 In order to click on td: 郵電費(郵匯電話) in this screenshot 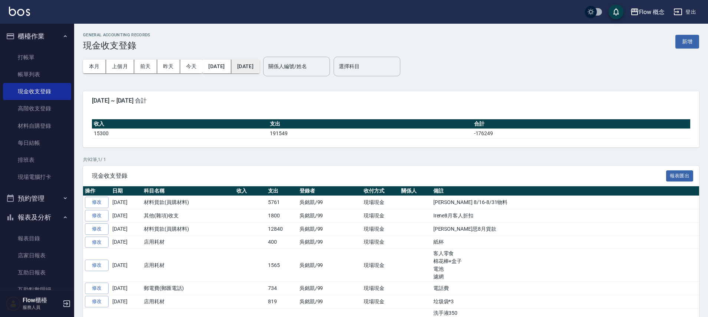, I will do `click(188, 289)`.